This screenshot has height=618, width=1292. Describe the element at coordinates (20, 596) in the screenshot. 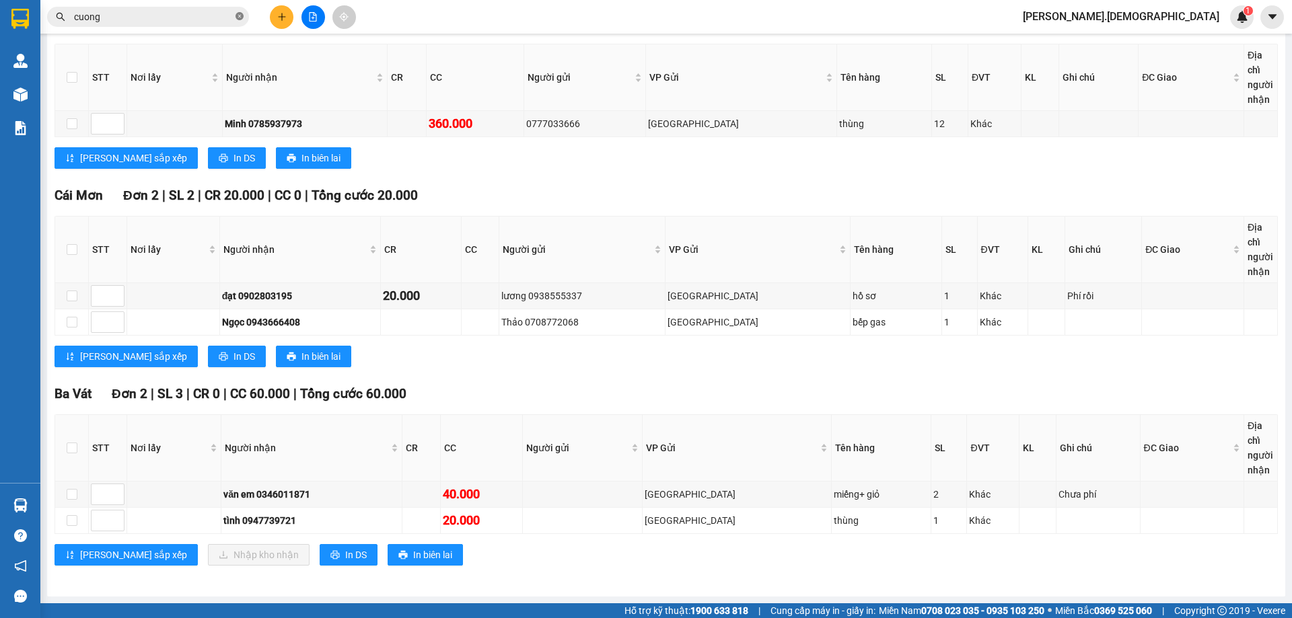

I see `span: message` at that location.